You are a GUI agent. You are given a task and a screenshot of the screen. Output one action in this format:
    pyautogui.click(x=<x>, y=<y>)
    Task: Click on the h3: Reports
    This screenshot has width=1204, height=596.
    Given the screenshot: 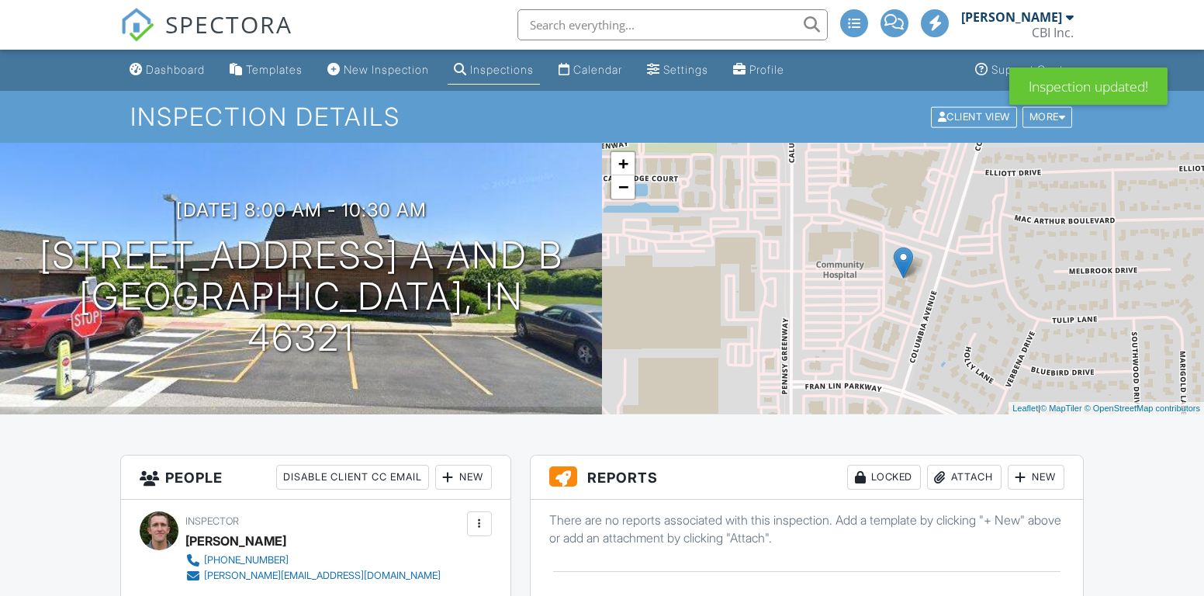 What is the action you would take?
    pyautogui.click(x=807, y=477)
    